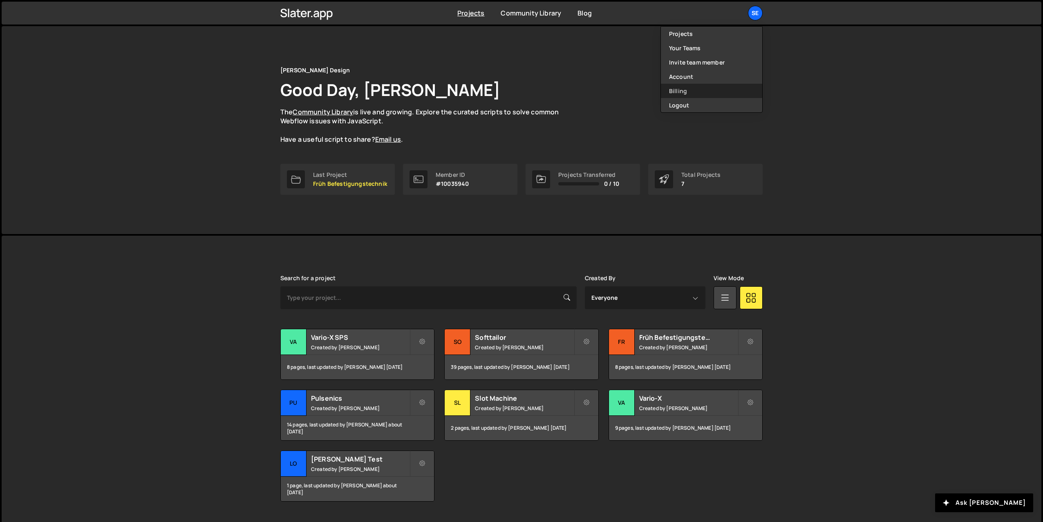 The height and width of the screenshot is (522, 1043). Describe the element at coordinates (338, 179) in the screenshot. I see `a: Last Project Früh Befestigungstechnik` at that location.